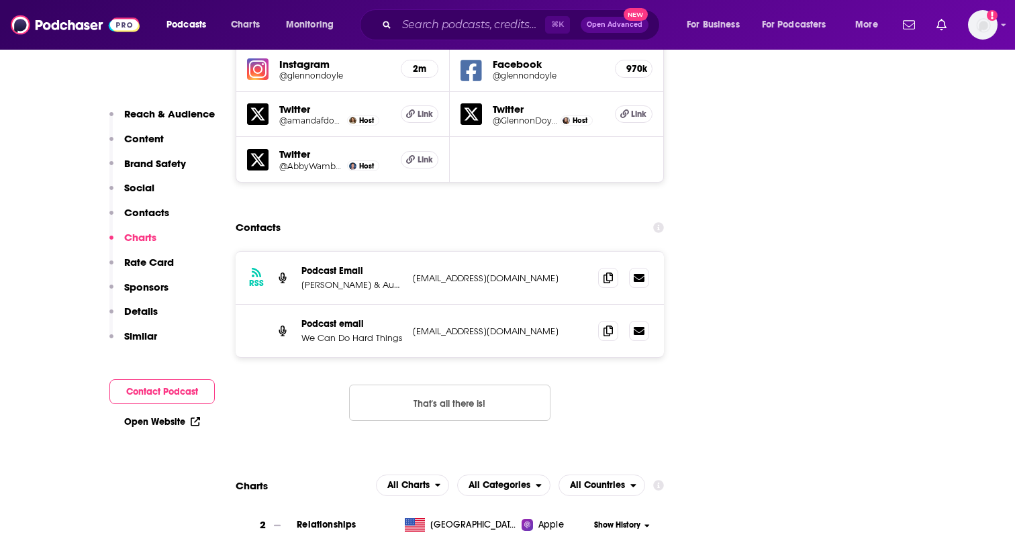 The image size is (1015, 539). Describe the element at coordinates (310, 25) in the screenshot. I see `span: Monitoring` at that location.